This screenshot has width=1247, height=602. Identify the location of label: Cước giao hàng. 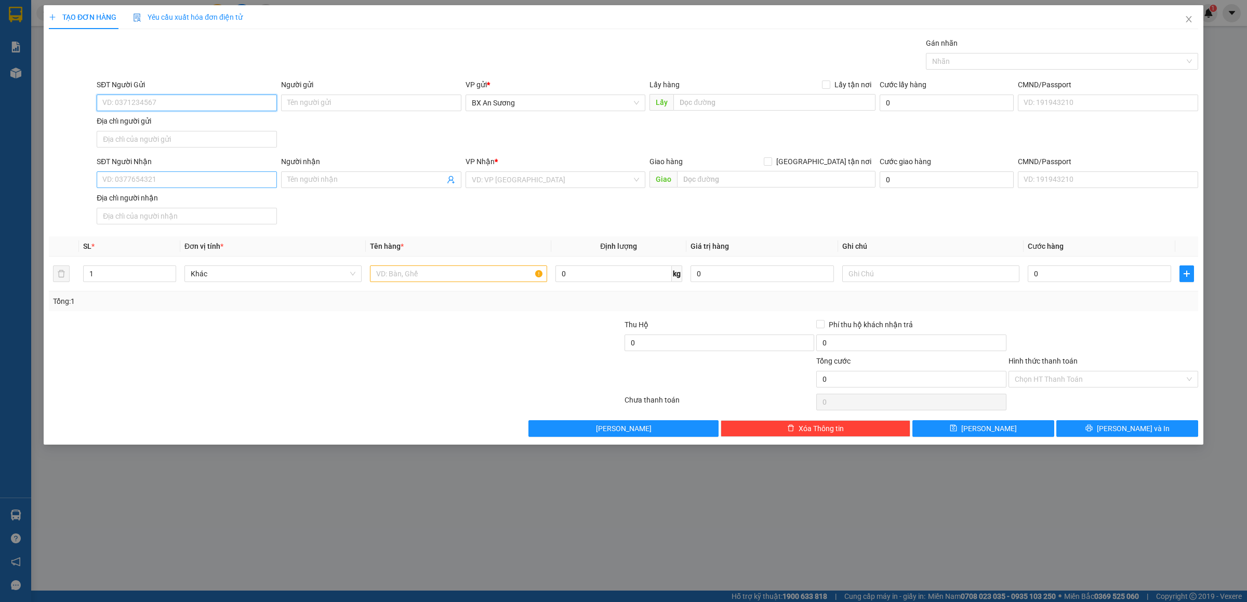
(905, 162).